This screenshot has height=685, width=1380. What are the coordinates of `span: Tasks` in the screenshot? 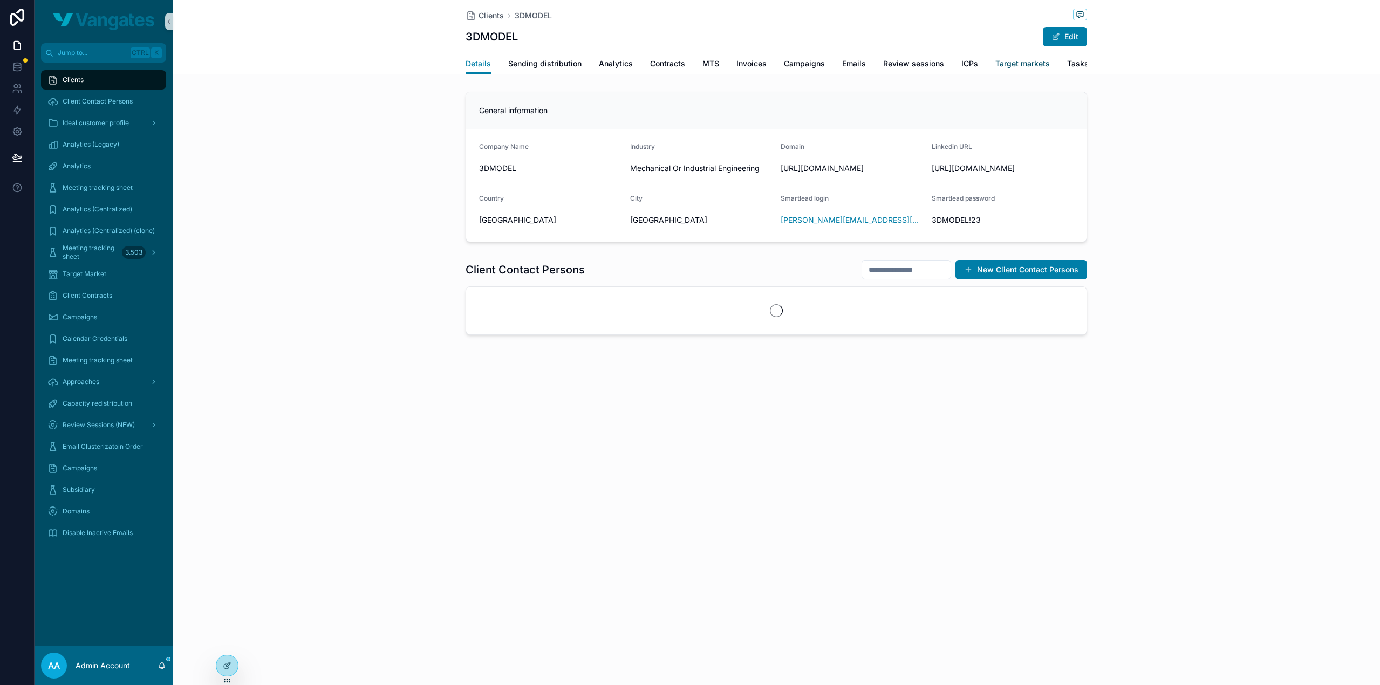 It's located at (1078, 64).